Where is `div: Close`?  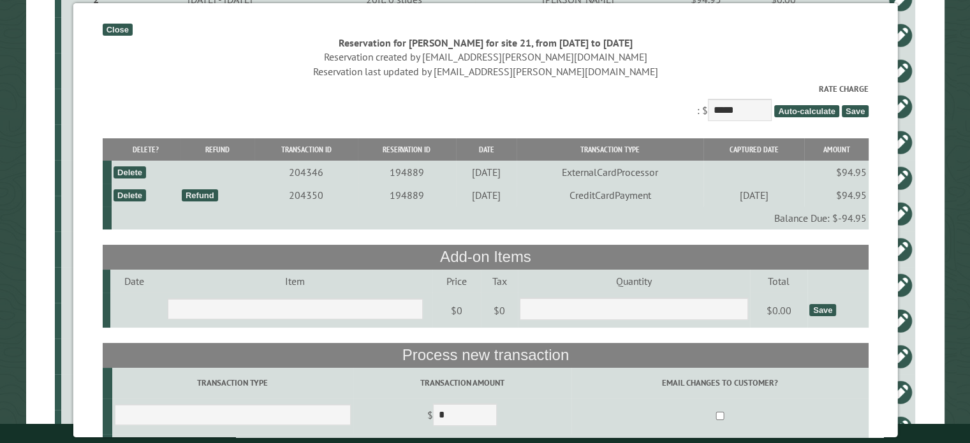
div: Close is located at coordinates (117, 29).